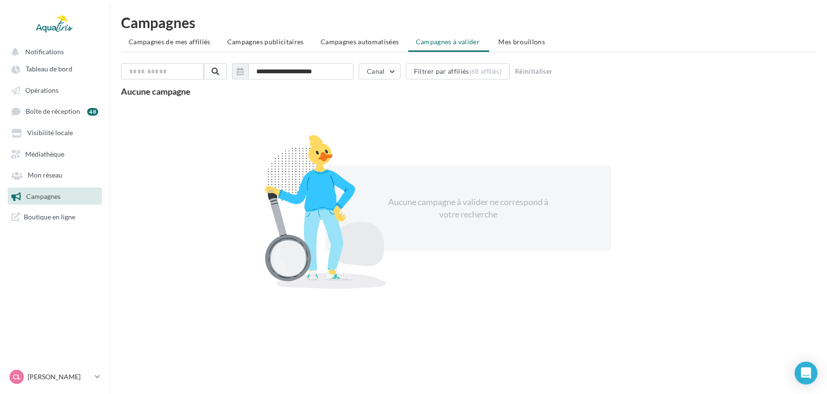 The width and height of the screenshot is (827, 394). What do you see at coordinates (359, 41) in the screenshot?
I see `span: Campagnes automatisées` at bounding box center [359, 41].